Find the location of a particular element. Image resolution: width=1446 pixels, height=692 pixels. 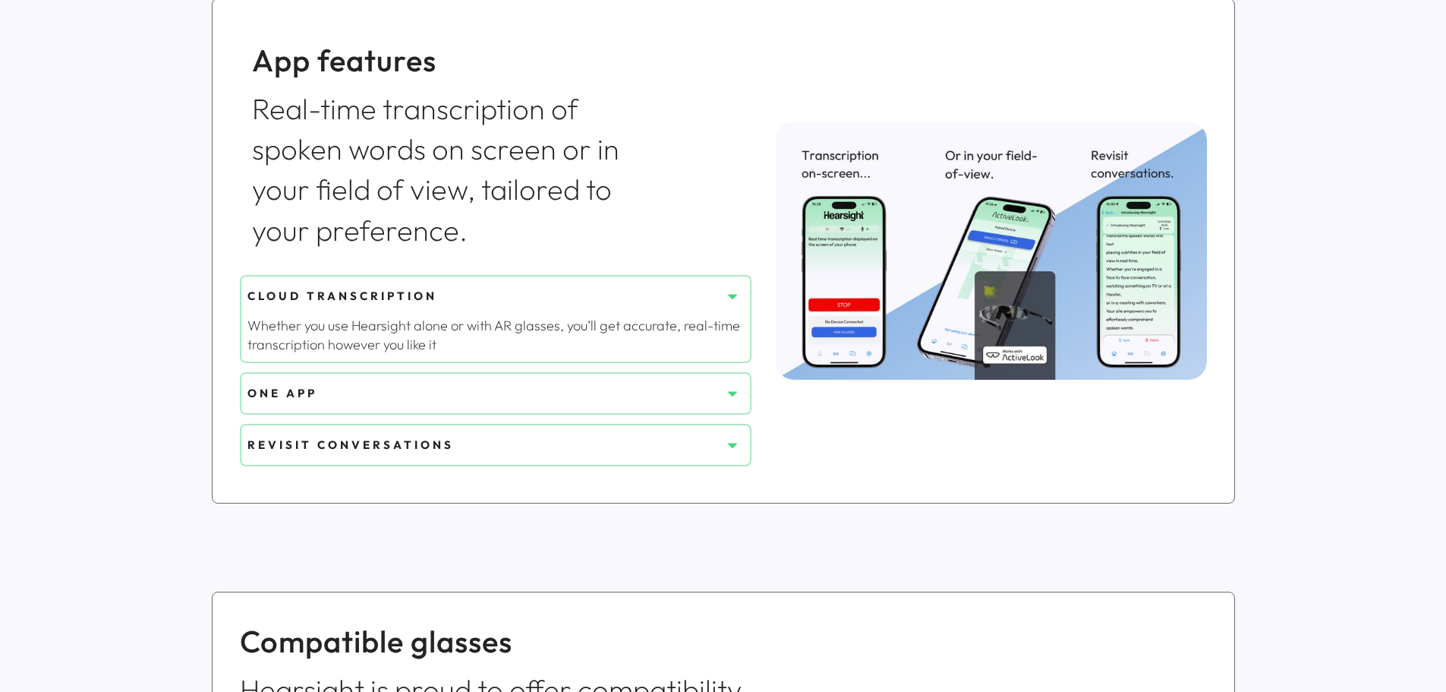

div: CLOUD TRANSCRIPTION is located at coordinates (484, 295).